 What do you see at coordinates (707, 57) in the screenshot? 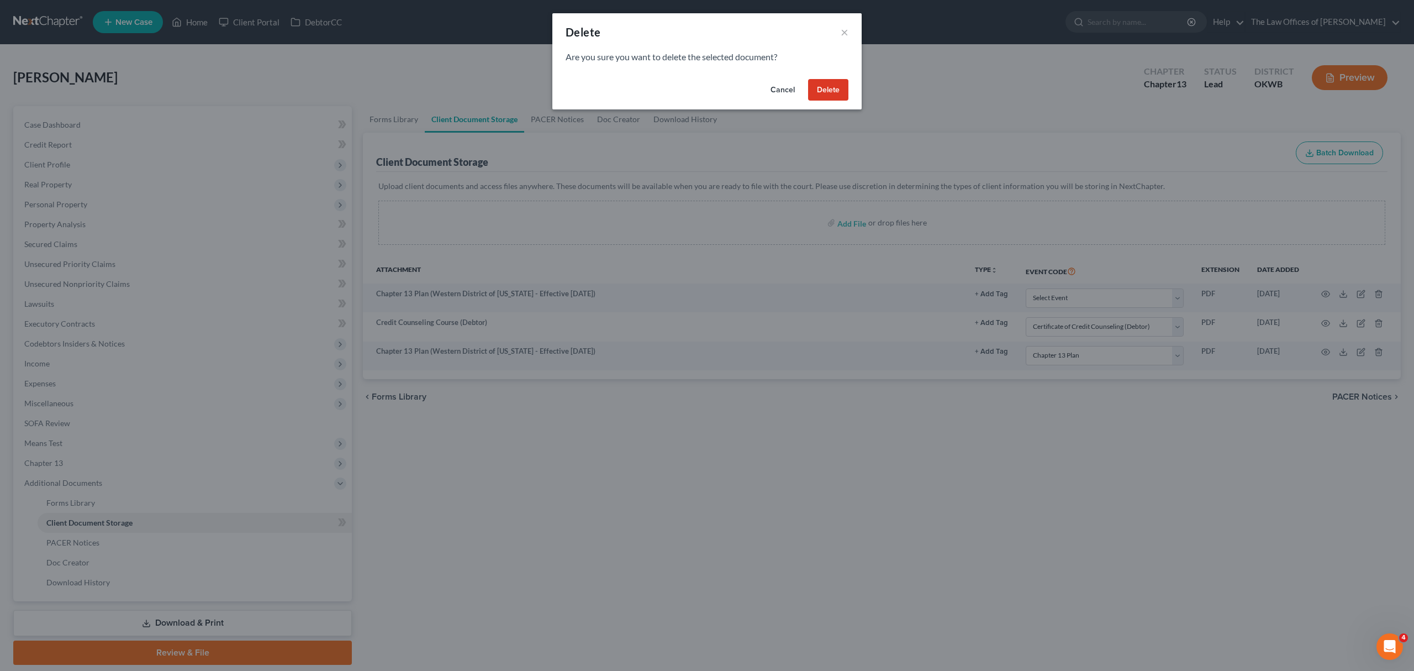
I see `p: Are you sure you want to delete the selected document?` at bounding box center [707, 57].